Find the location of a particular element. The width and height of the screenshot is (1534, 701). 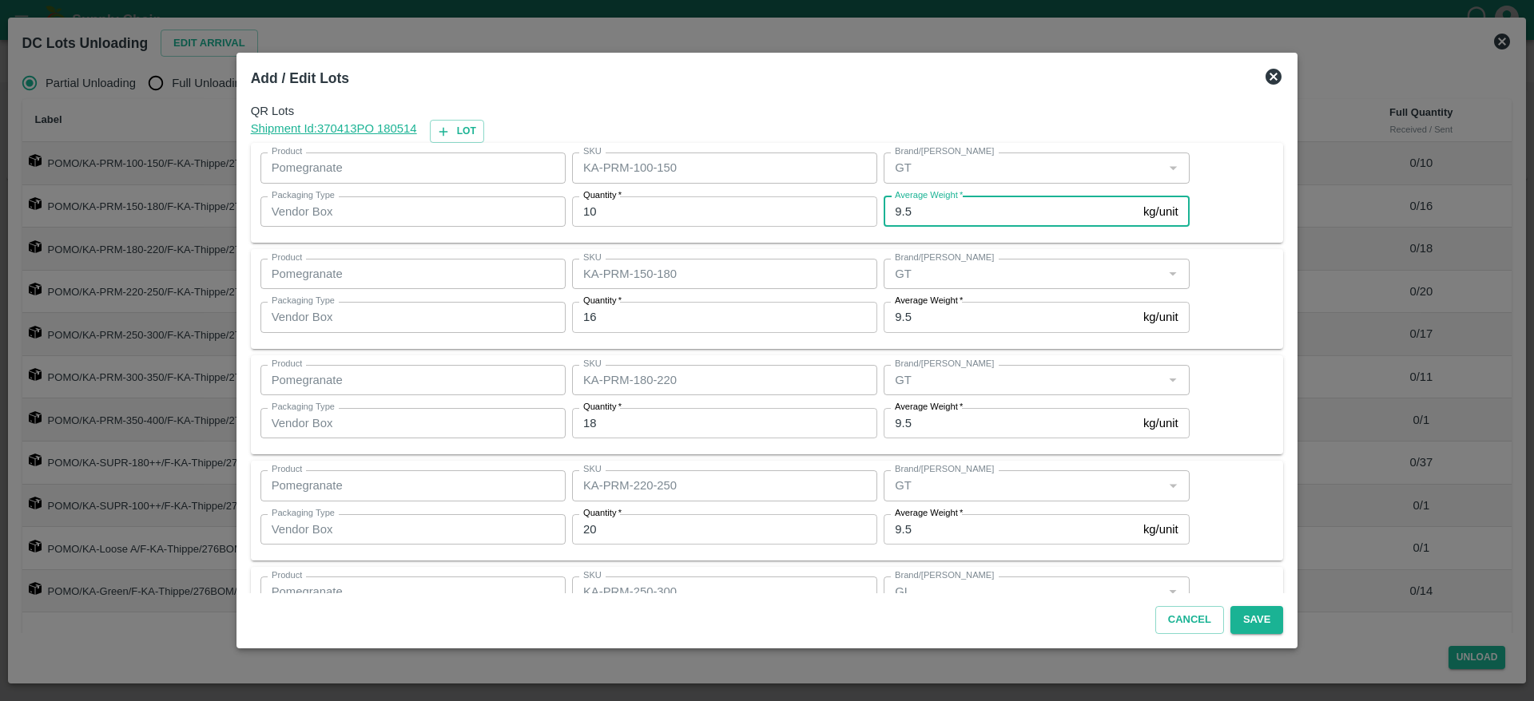

button: Lot is located at coordinates (457, 131).